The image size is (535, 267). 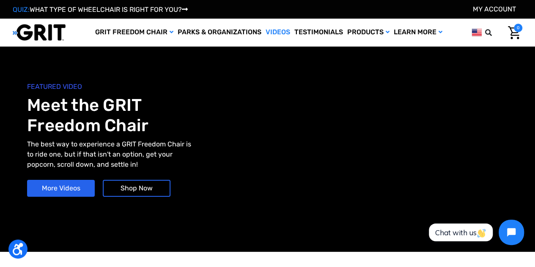 What do you see at coordinates (495, 33) in the screenshot?
I see `input: Search` at bounding box center [495, 33].